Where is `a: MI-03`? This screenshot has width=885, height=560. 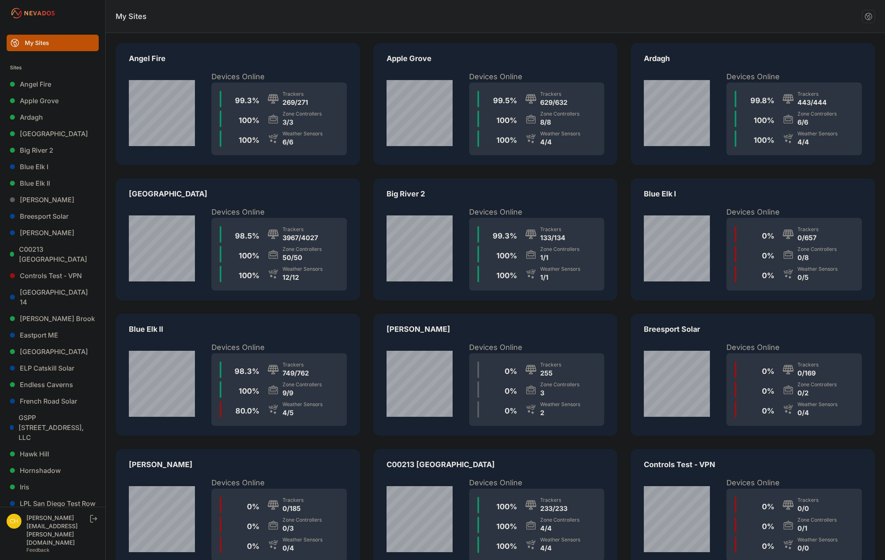 a: MI-03 is located at coordinates (238, 375).